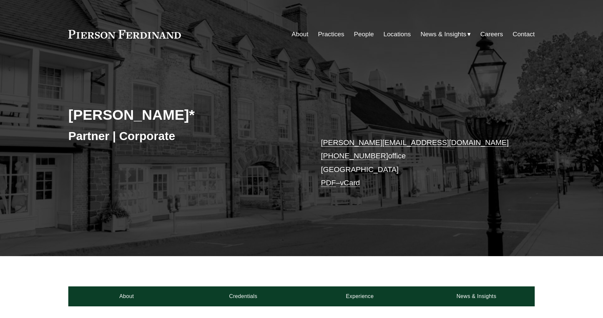 The image size is (603, 318). What do you see at coordinates (524, 34) in the screenshot?
I see `a: Contact` at bounding box center [524, 34].